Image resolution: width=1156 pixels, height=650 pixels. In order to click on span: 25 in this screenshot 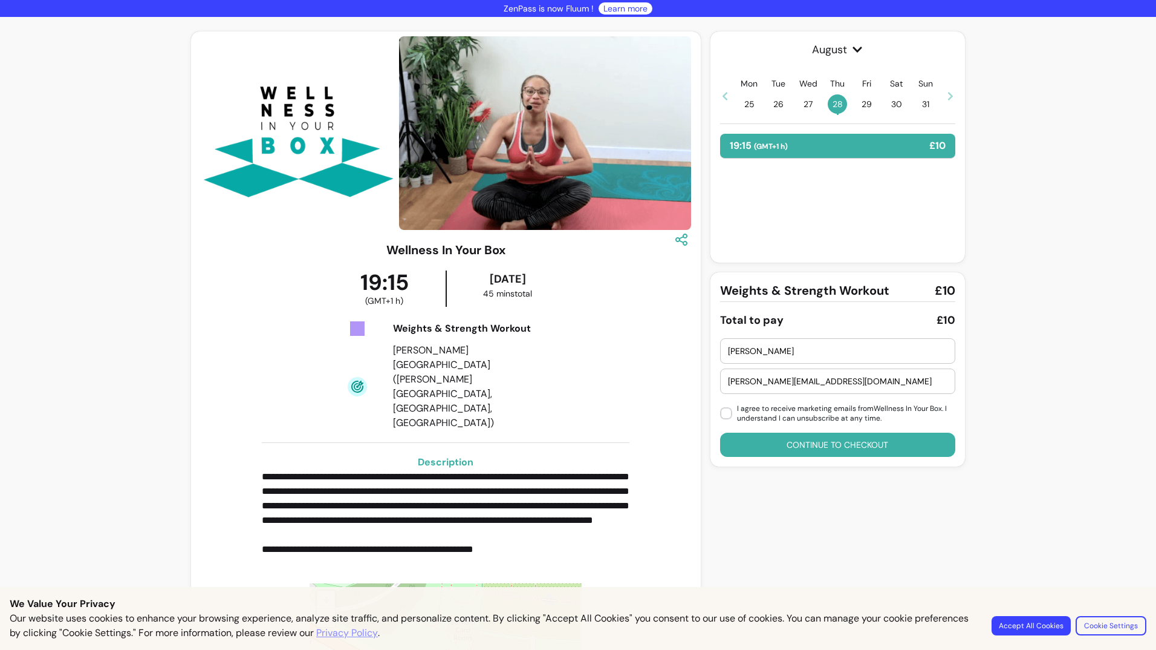, I will do `click(749, 104)`.